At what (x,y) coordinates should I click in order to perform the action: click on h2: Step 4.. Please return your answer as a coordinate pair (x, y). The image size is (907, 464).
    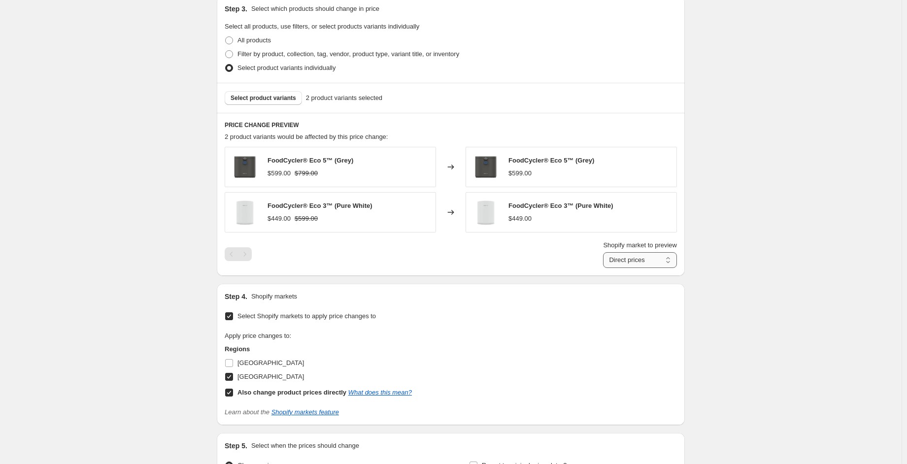
    Looking at the image, I should click on (236, 296).